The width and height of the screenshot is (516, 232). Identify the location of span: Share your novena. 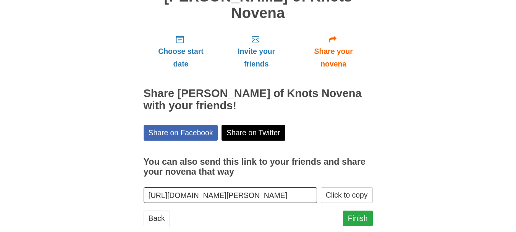
(333, 58).